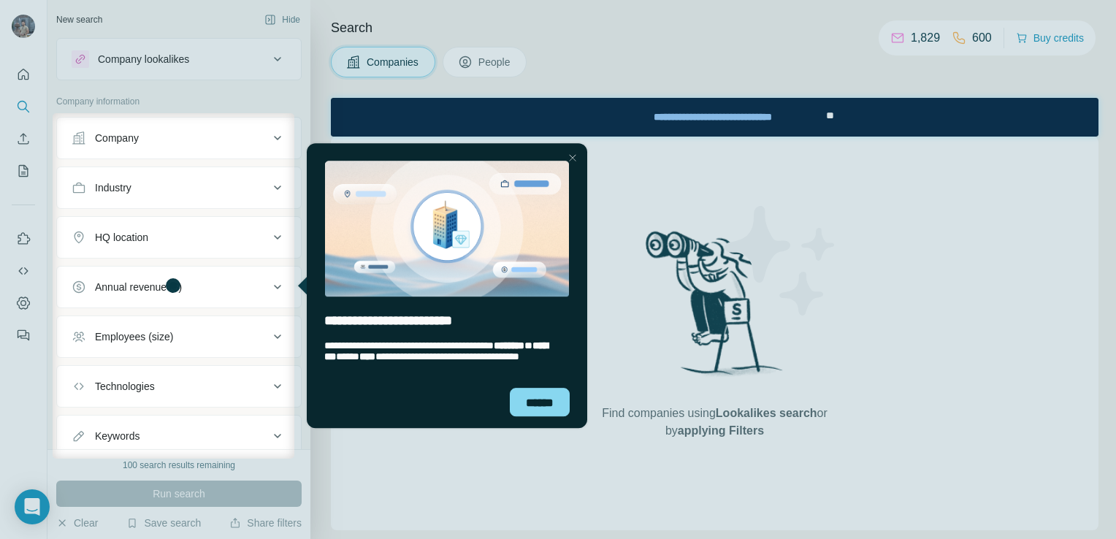  Describe the element at coordinates (382, 19) in the screenshot. I see `div: Watch our October Product update` at that location.